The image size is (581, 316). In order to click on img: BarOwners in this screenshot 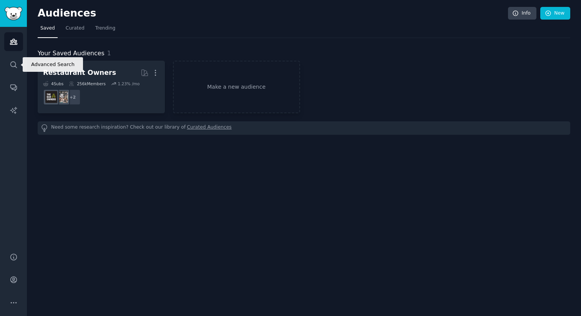, I will do `click(51, 97)`.